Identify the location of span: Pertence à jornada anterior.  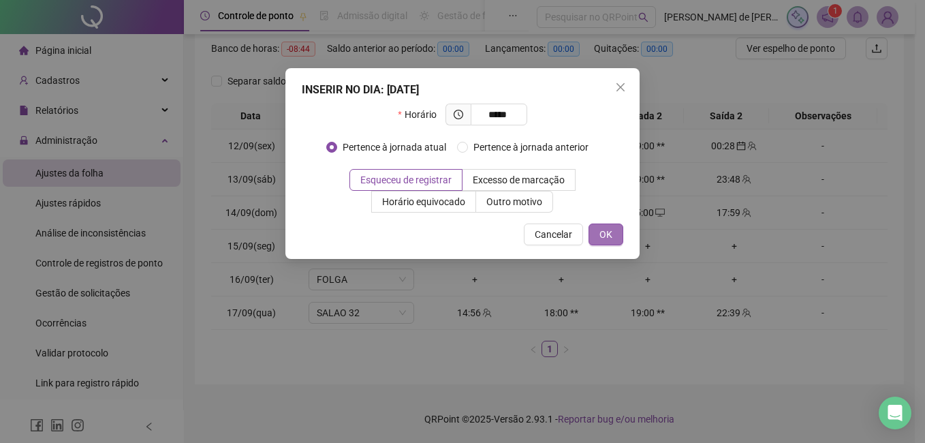
(531, 147).